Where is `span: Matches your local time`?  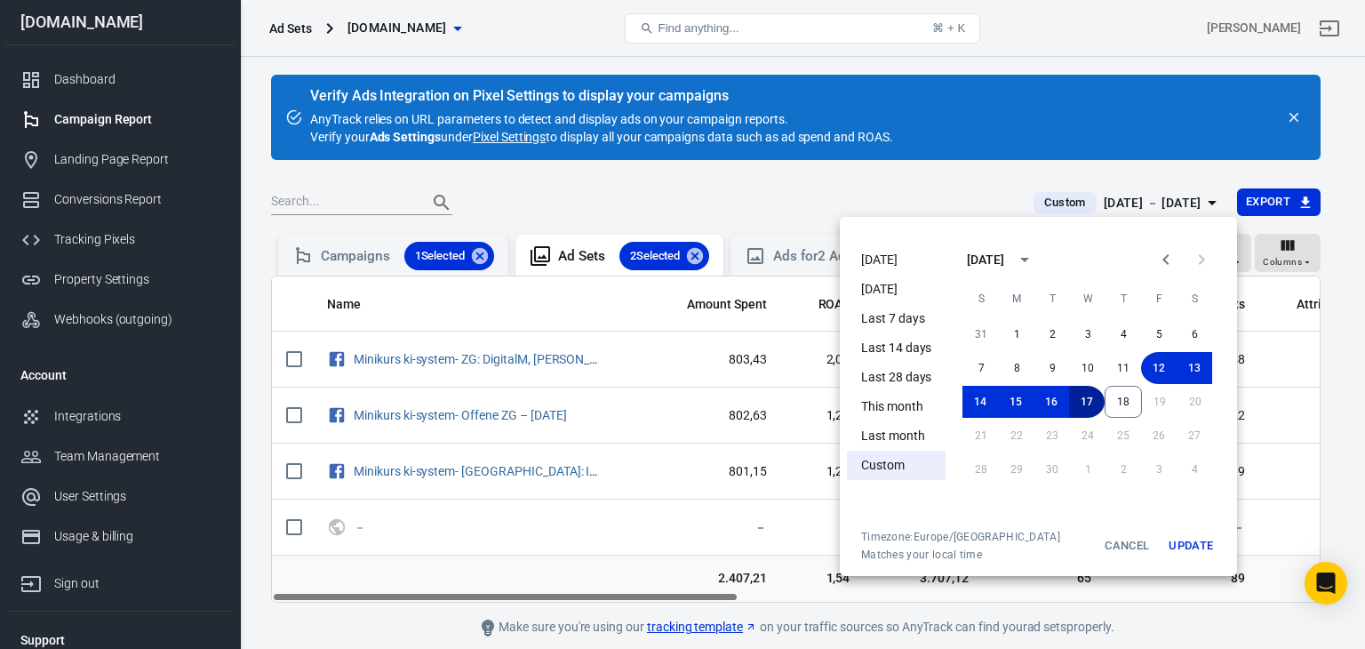 span: Matches your local time is located at coordinates (960, 554).